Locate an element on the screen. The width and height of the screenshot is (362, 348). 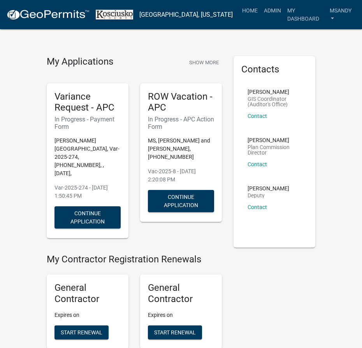
a: msandy is located at coordinates (341, 14).